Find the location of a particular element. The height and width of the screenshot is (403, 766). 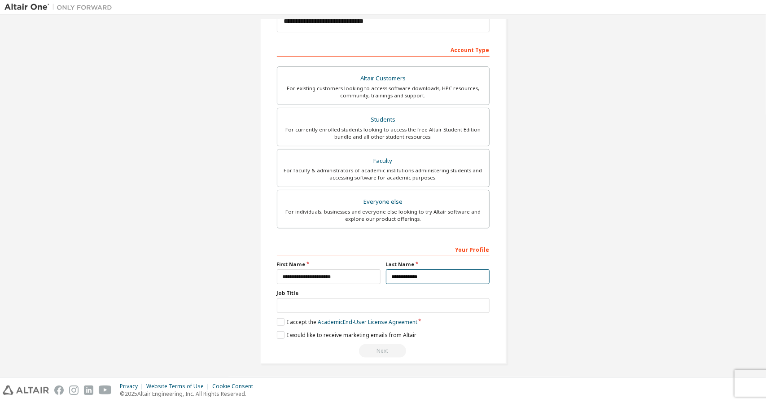

div: Your Profile is located at coordinates (383, 249).